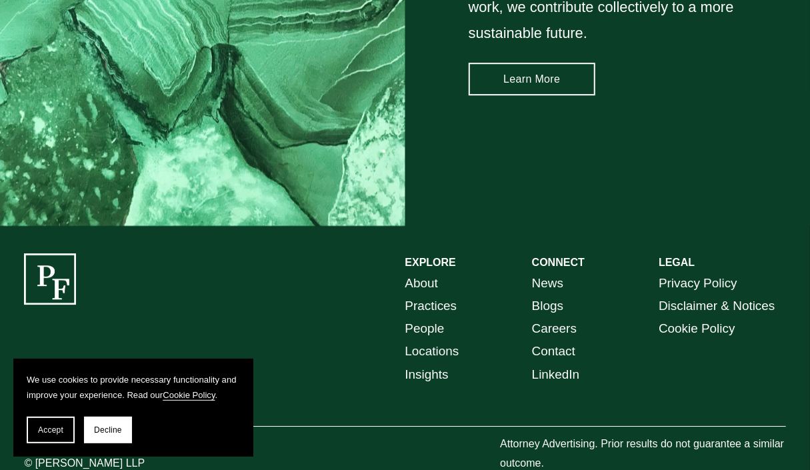  Describe the element at coordinates (547, 283) in the screenshot. I see `a: News` at that location.